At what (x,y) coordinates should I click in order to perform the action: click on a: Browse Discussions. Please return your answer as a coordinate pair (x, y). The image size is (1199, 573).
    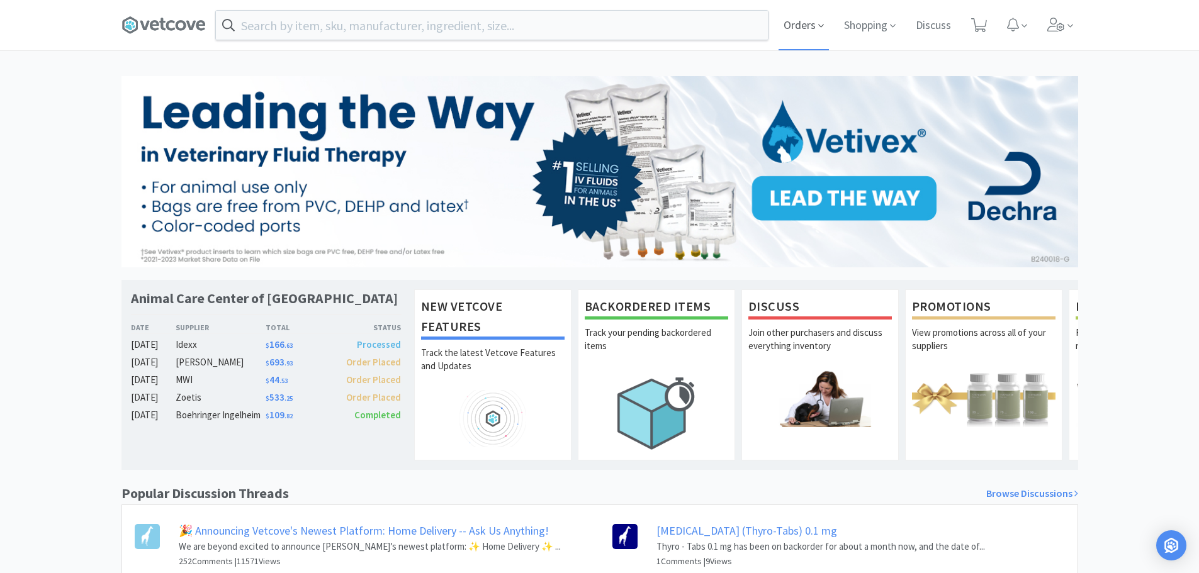
    Looking at the image, I should click on (1032, 494).